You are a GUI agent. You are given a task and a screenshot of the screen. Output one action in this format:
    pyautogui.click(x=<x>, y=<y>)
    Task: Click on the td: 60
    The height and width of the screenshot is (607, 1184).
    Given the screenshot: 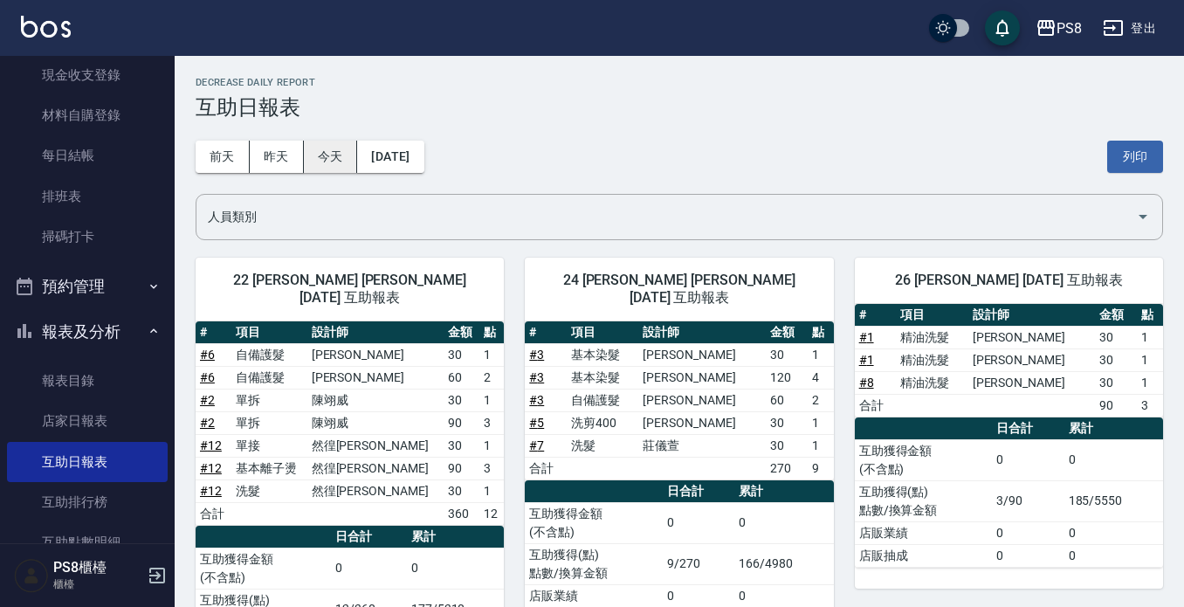 What is the action you would take?
    pyautogui.click(x=461, y=377)
    